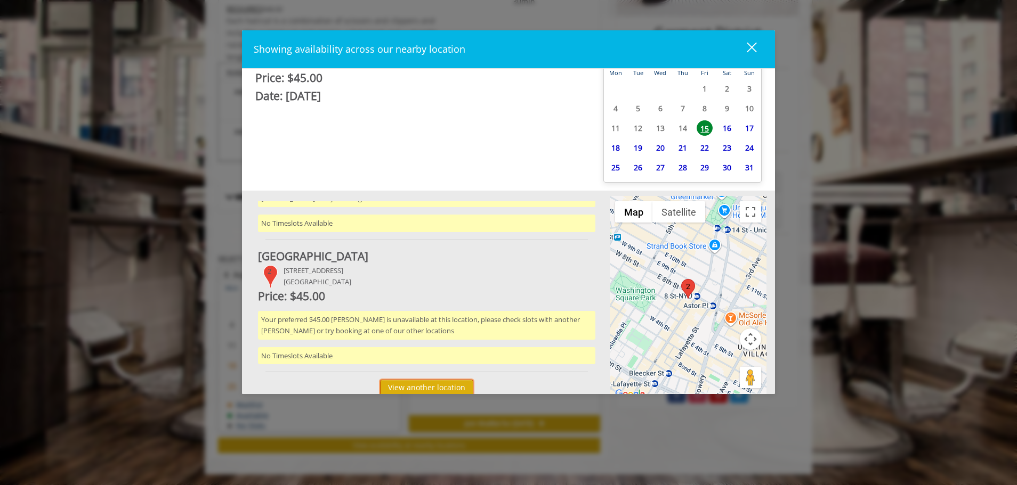 The image size is (1017, 485). Describe the element at coordinates (615, 148) in the screenshot. I see `td: Select day18` at that location.